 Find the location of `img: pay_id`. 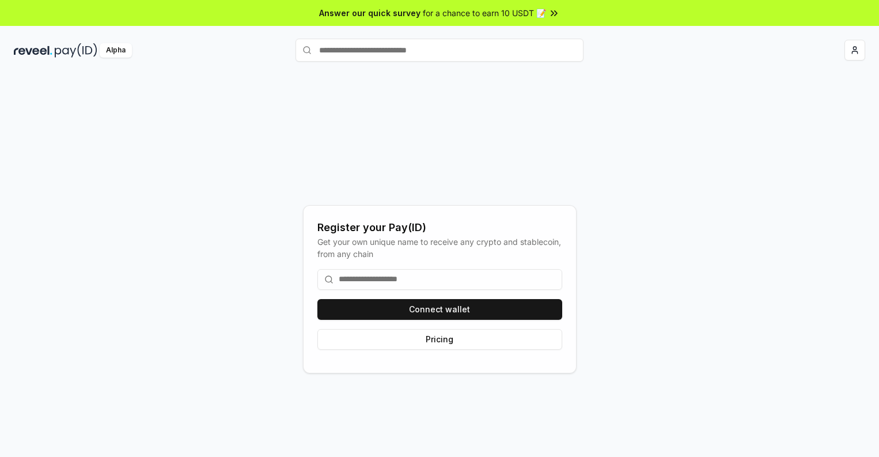

img: pay_id is located at coordinates (76, 50).